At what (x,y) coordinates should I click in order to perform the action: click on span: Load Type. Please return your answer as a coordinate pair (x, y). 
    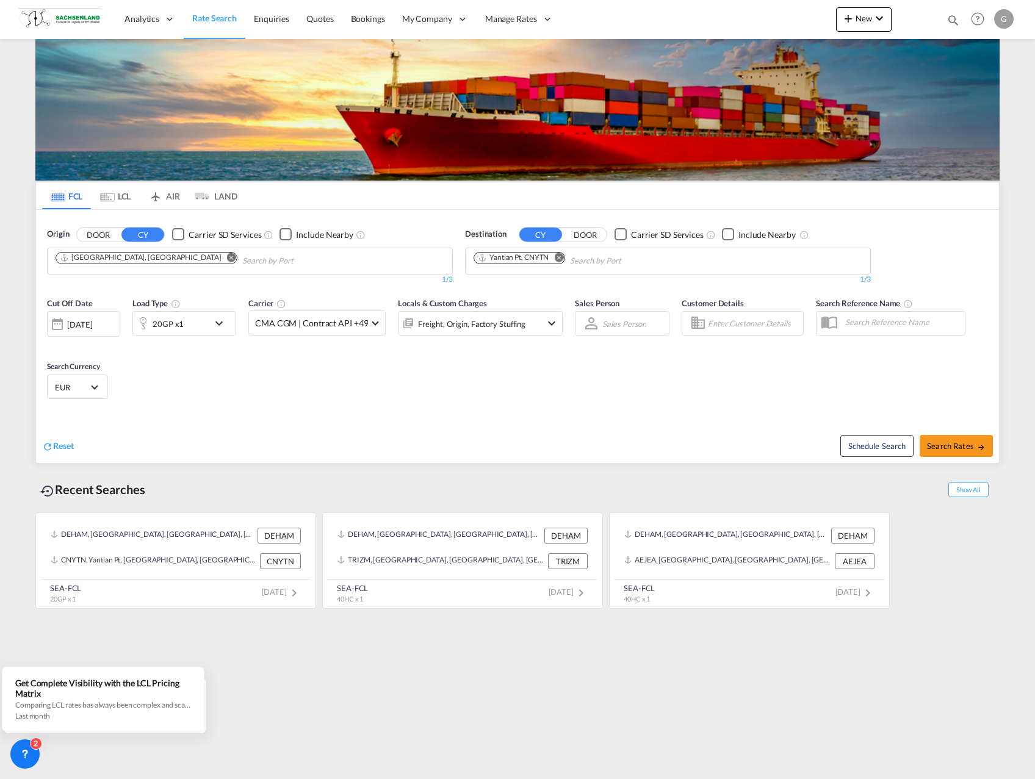
    Looking at the image, I should click on (156, 303).